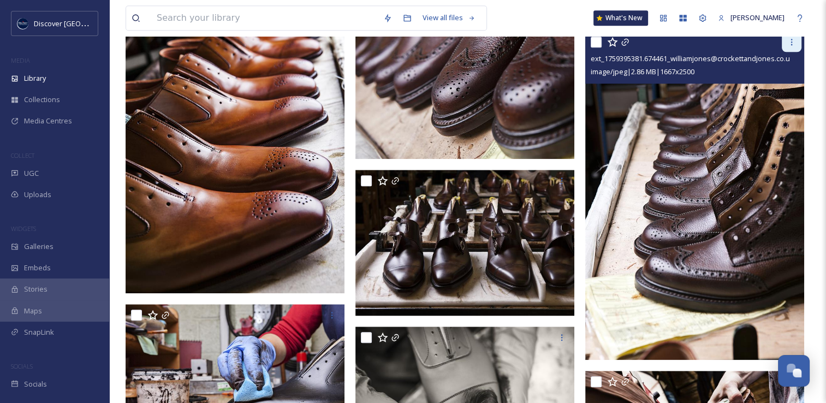  What do you see at coordinates (20, 60) in the screenshot?
I see `span: MEDIA` at bounding box center [20, 60].